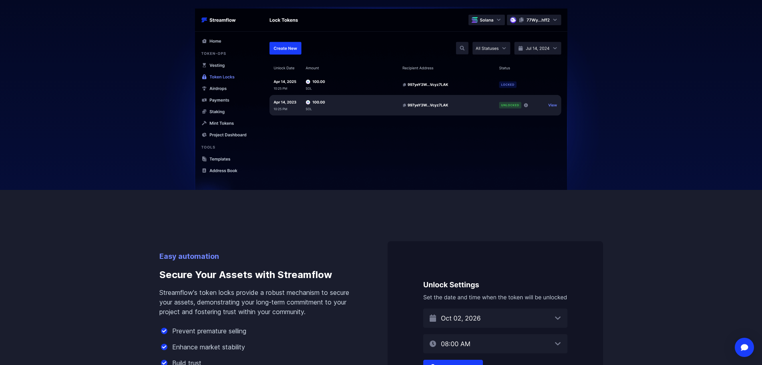 The image size is (762, 365). Describe the element at coordinates (381, 108) in the screenshot. I see `img: Hero Image` at that location.